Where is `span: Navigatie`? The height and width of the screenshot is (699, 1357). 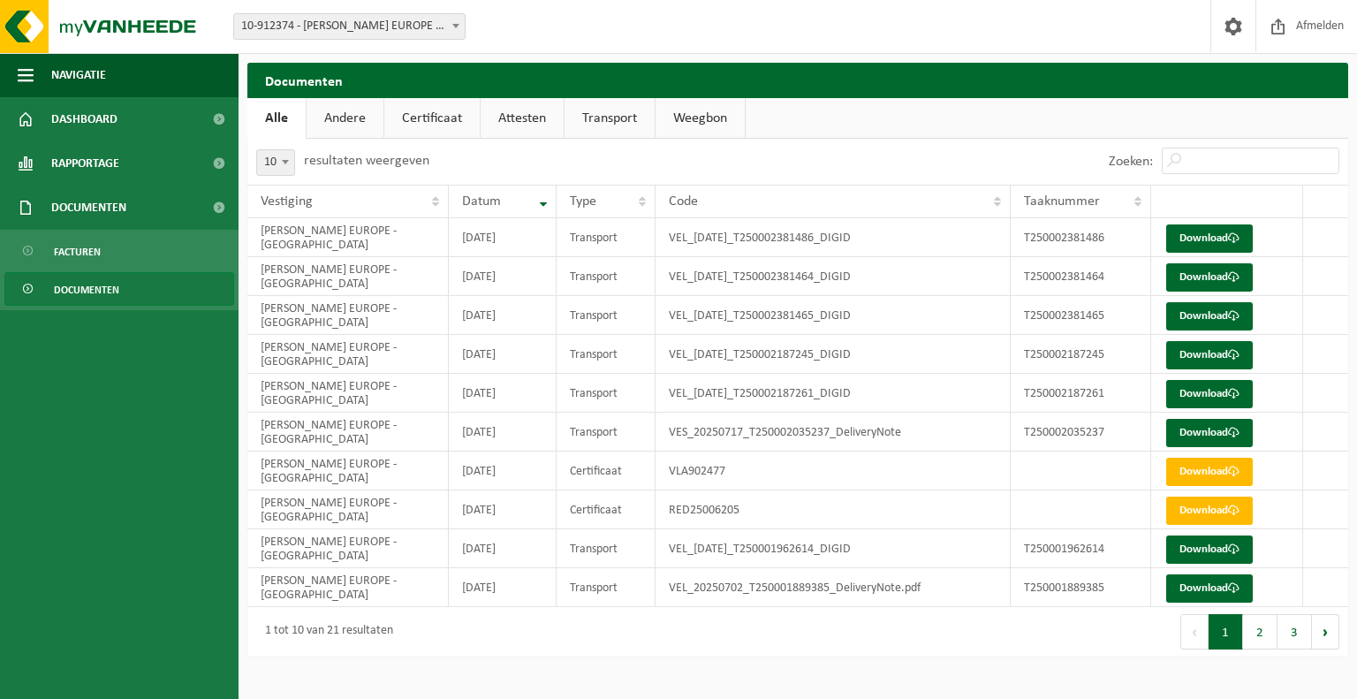
span: Navigatie is located at coordinates (79, 75).